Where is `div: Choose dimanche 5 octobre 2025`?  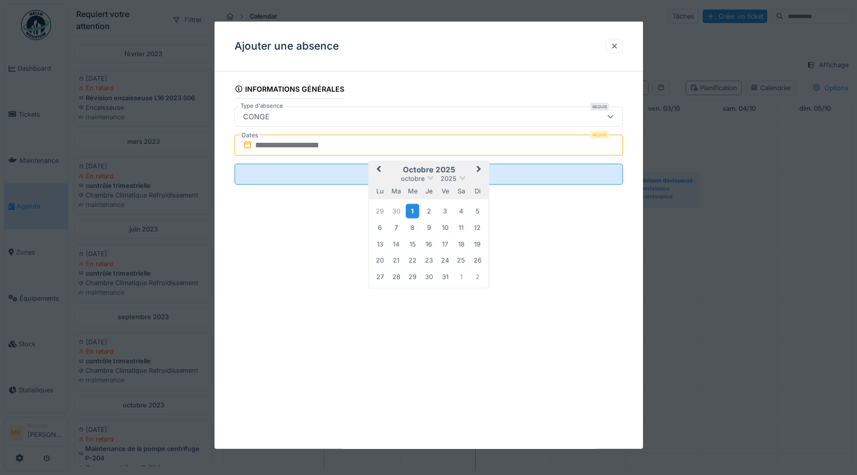 div: Choose dimanche 5 octobre 2025 is located at coordinates (477, 211).